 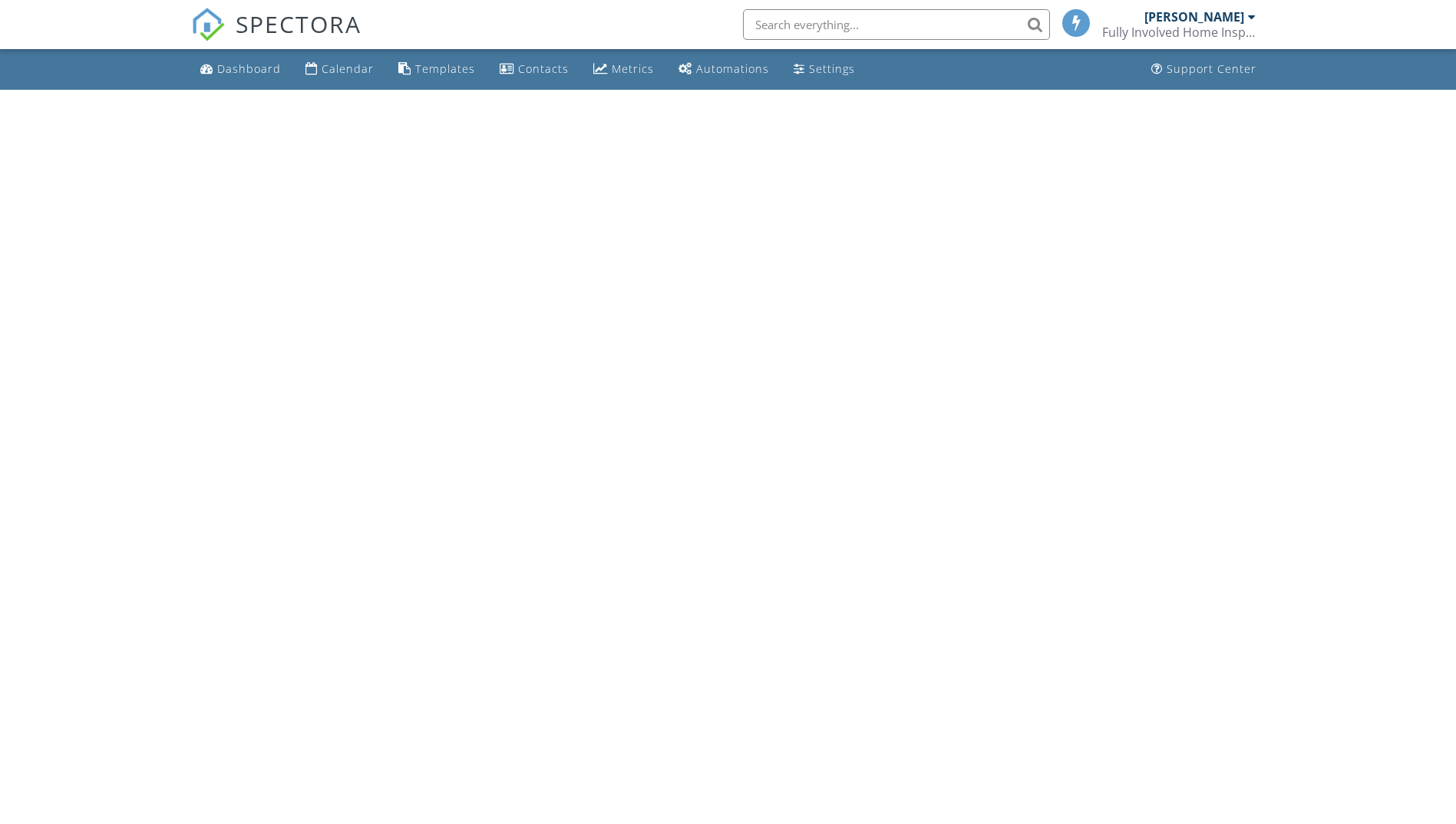 What do you see at coordinates (1203, 69) in the screenshot?
I see `a: Support Center` at bounding box center [1203, 69].